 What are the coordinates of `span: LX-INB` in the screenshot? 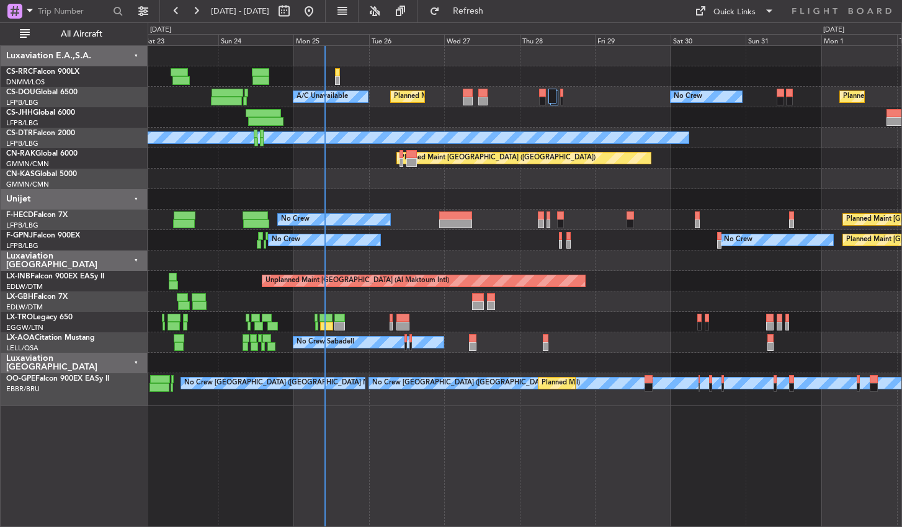 It's located at (18, 277).